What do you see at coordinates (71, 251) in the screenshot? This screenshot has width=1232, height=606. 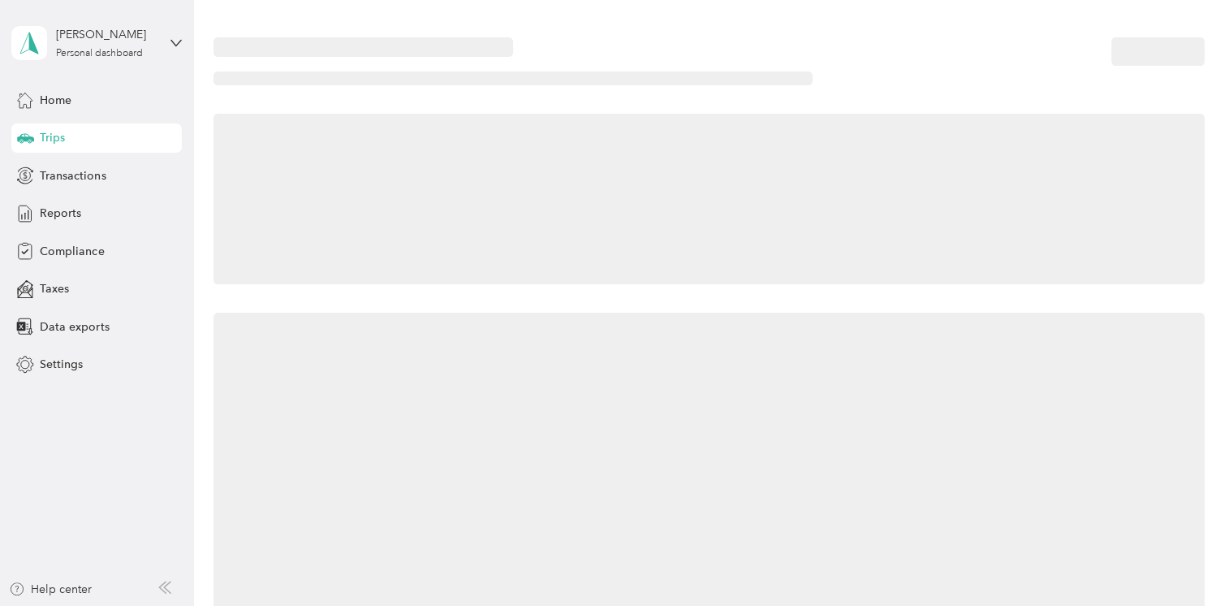 I see `span: Compliance` at bounding box center [71, 251].